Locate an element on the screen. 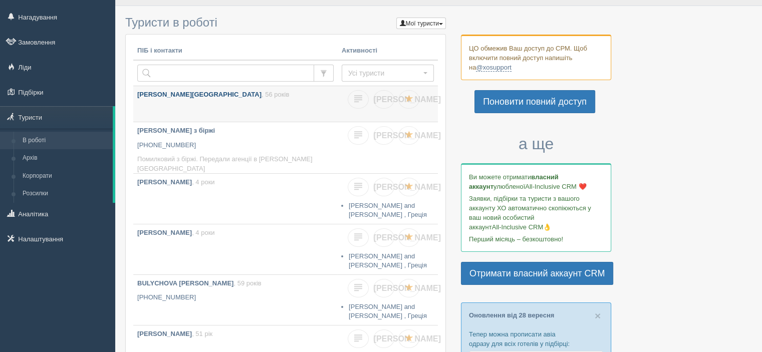 This screenshot has width=762, height=352. button: Мої туристи is located at coordinates (421, 23).